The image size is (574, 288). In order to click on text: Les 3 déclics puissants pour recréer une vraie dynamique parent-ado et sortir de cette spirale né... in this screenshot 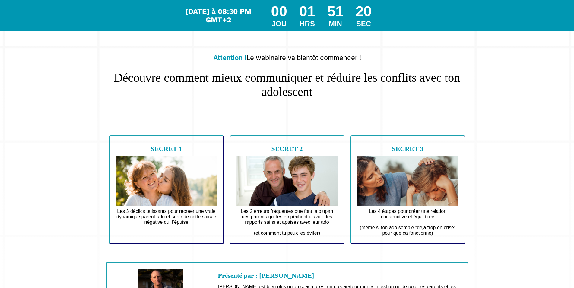, I will do `click(167, 220)`.